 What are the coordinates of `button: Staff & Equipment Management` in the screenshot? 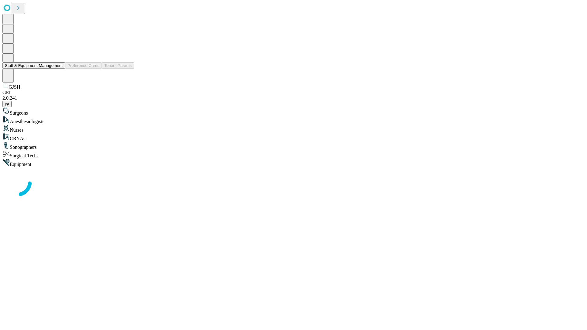 It's located at (34, 65).